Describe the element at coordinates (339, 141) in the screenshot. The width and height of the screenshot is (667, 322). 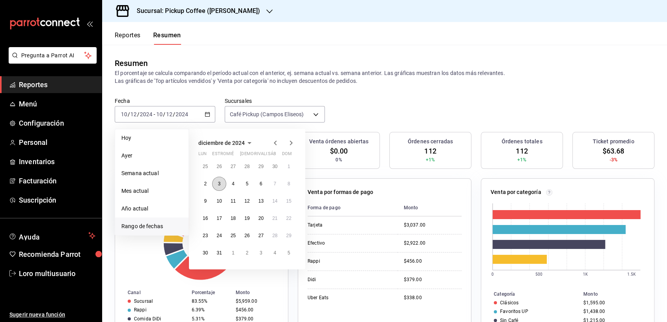
I see `h3: Venta órdenes abiertas` at that location.